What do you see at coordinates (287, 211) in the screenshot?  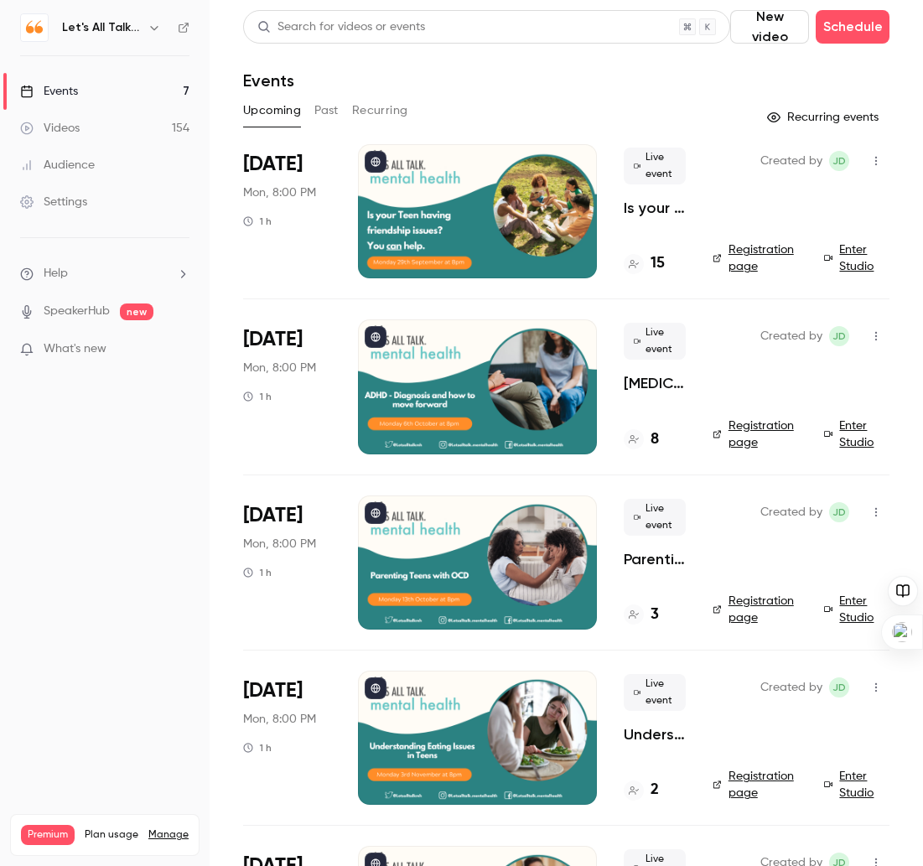 I see `div: Sep 29 Mon, 8:00 PM (Europe/London)` at bounding box center [287, 211].